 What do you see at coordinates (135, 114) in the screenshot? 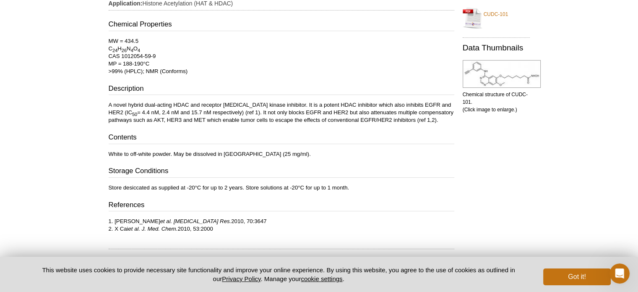
I see `sub: 50` at bounding box center [135, 114].